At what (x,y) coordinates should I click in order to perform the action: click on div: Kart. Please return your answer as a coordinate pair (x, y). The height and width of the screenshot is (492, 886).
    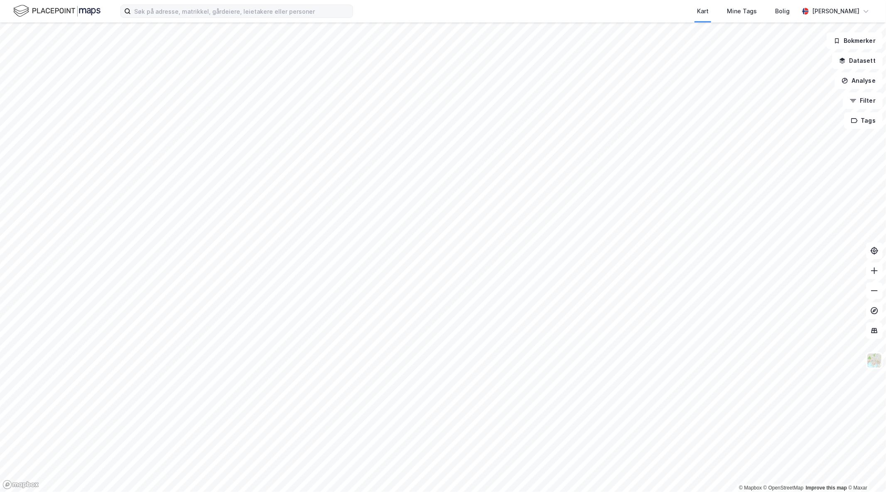
    Looking at the image, I should click on (703, 11).